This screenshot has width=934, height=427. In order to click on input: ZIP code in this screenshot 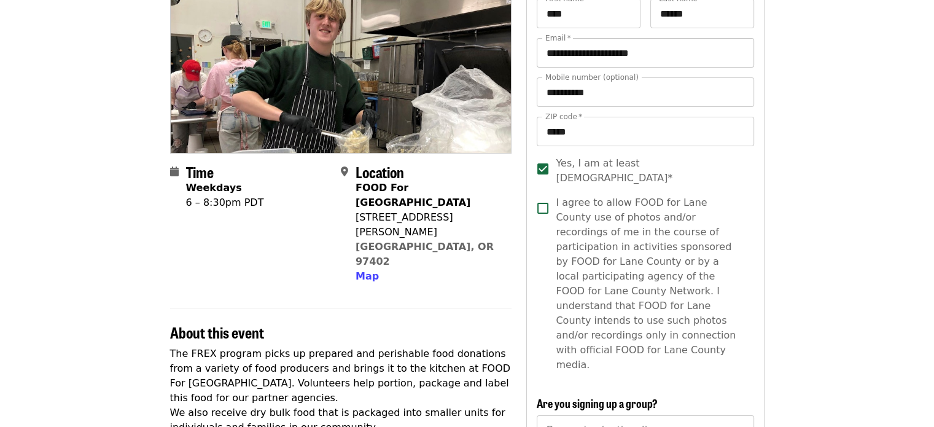, I will do `click(644, 131)`.